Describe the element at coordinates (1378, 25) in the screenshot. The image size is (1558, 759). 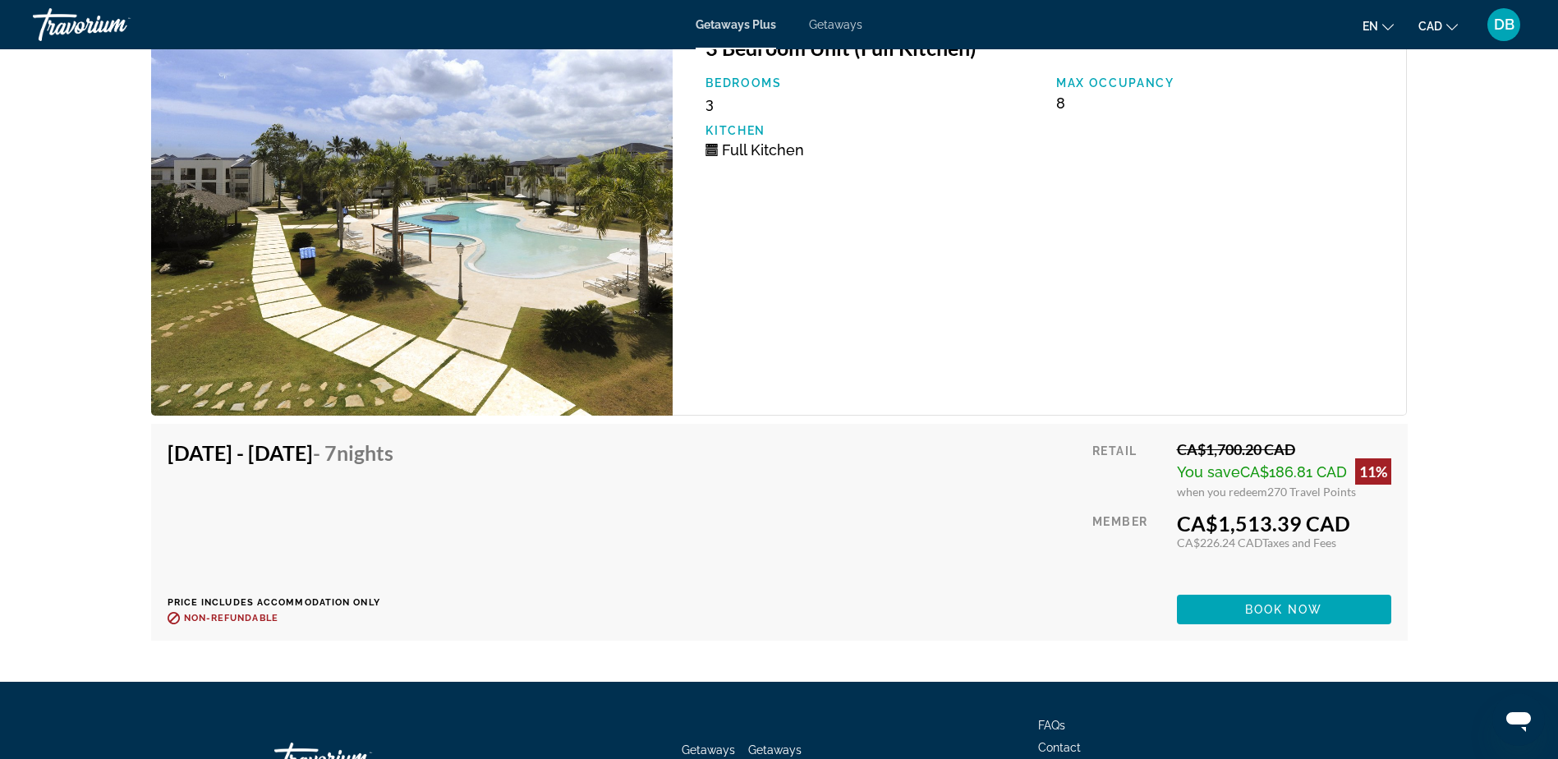
I see `button: Change language` at that location.